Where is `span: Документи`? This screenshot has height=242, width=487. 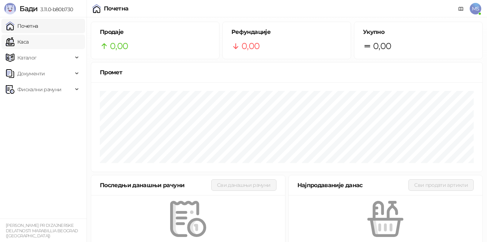 span: Документи is located at coordinates (31, 73).